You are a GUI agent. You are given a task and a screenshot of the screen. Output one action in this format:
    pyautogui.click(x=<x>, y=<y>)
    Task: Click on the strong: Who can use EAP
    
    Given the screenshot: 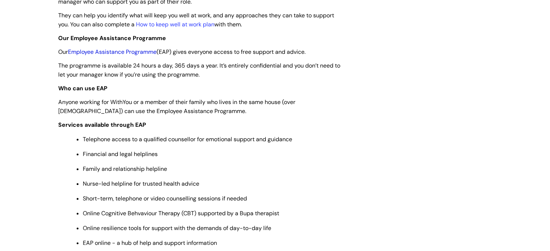 What is the action you would take?
    pyautogui.click(x=83, y=88)
    